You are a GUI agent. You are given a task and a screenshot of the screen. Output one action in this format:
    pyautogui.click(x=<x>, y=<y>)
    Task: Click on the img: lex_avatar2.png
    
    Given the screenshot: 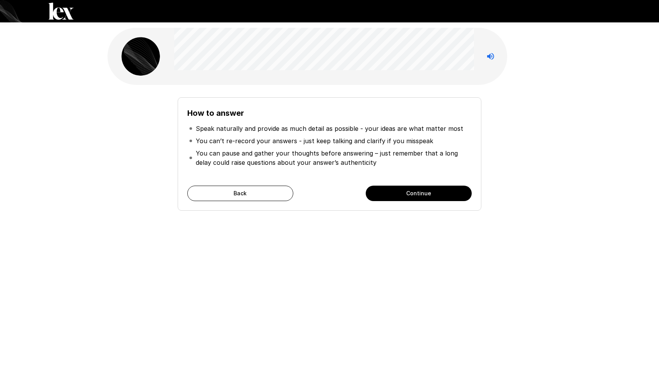 What is the action you would take?
    pyautogui.click(x=141, y=56)
    